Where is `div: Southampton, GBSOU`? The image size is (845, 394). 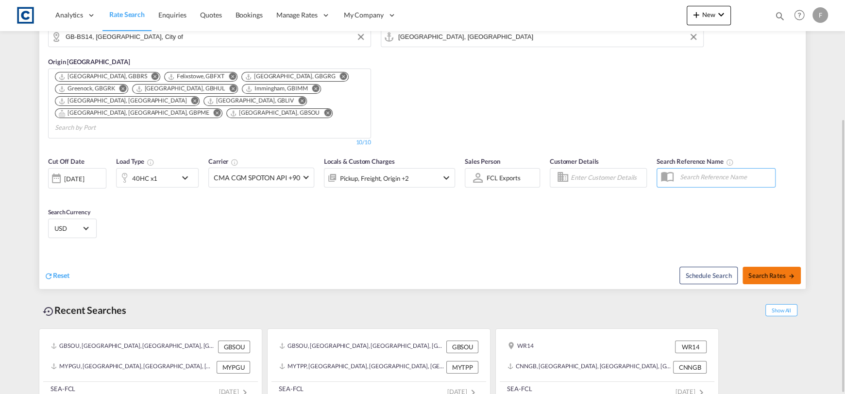
div: Southampton, GBSOU is located at coordinates (275, 113).